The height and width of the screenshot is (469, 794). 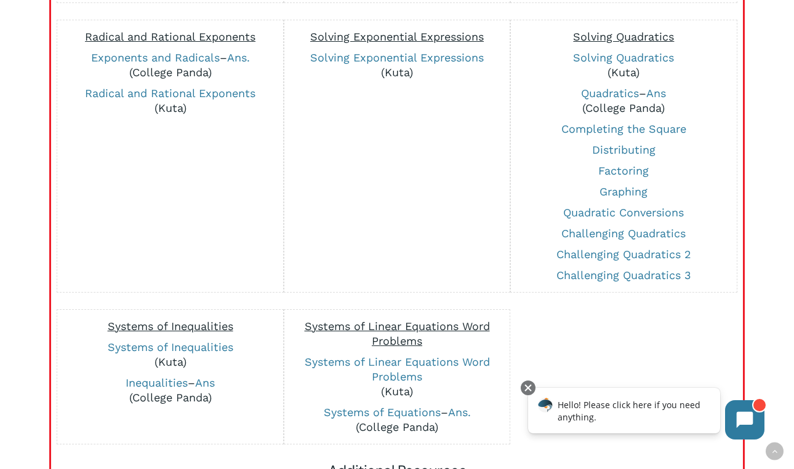 What do you see at coordinates (30, 27) in the screenshot?
I see `img: Avatar` at bounding box center [30, 27].